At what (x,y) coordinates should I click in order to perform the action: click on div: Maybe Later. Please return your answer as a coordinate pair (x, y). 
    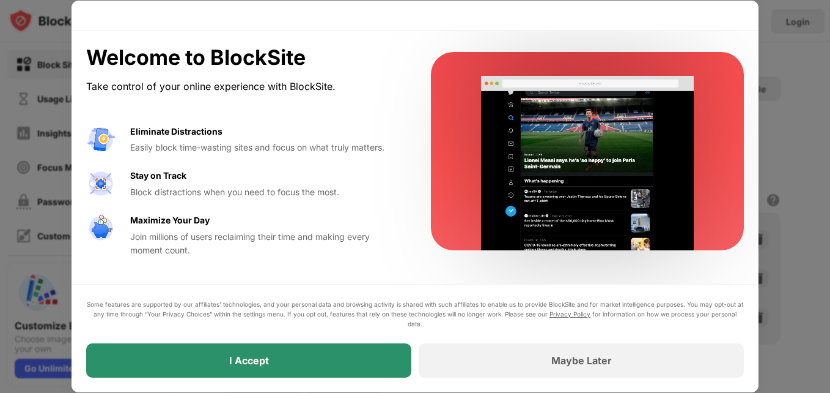
    Looking at the image, I should click on (581, 360).